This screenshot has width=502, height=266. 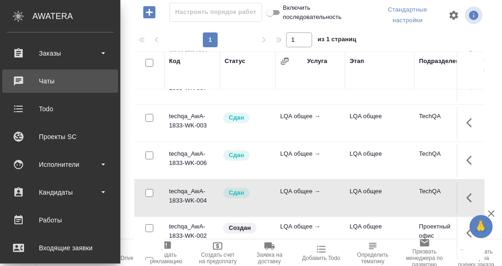 I want to click on button: Добавить Todo, so click(x=321, y=253).